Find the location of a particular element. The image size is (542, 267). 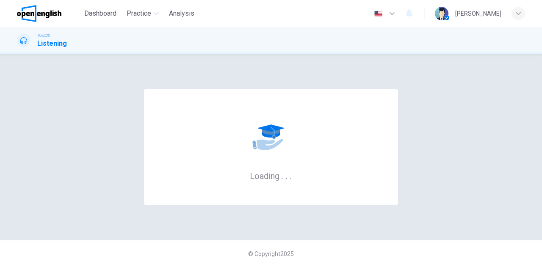

img: Profile picture is located at coordinates (442, 14).